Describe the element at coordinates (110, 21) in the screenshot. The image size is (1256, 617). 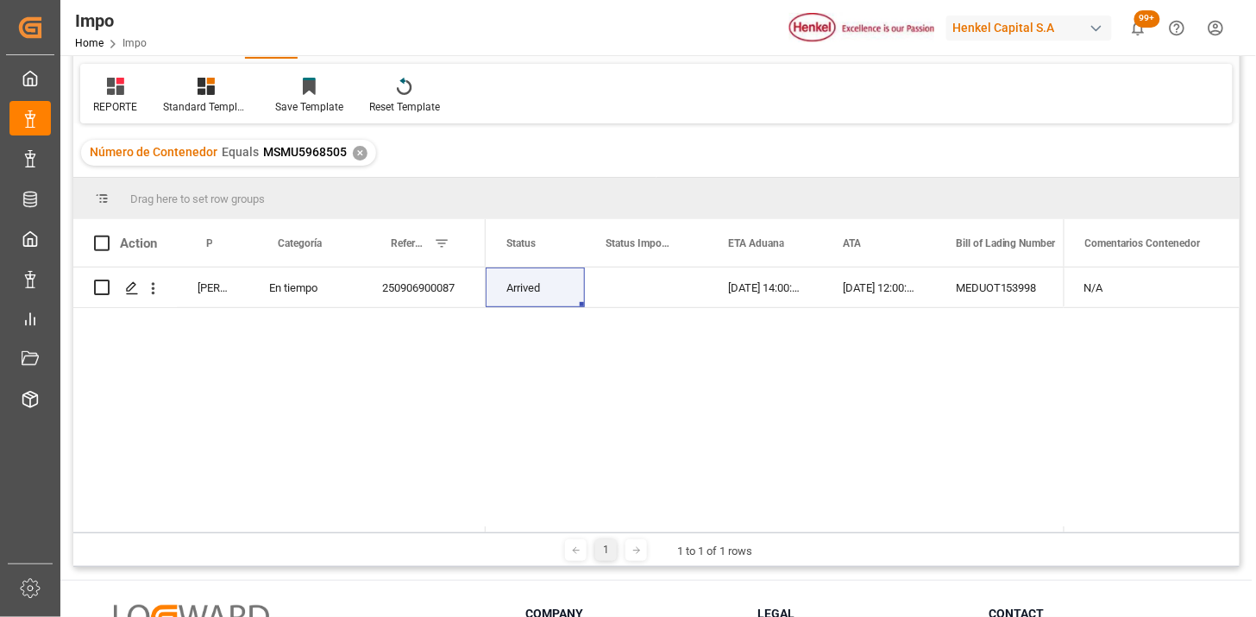
I see `div: Impo` at that location.